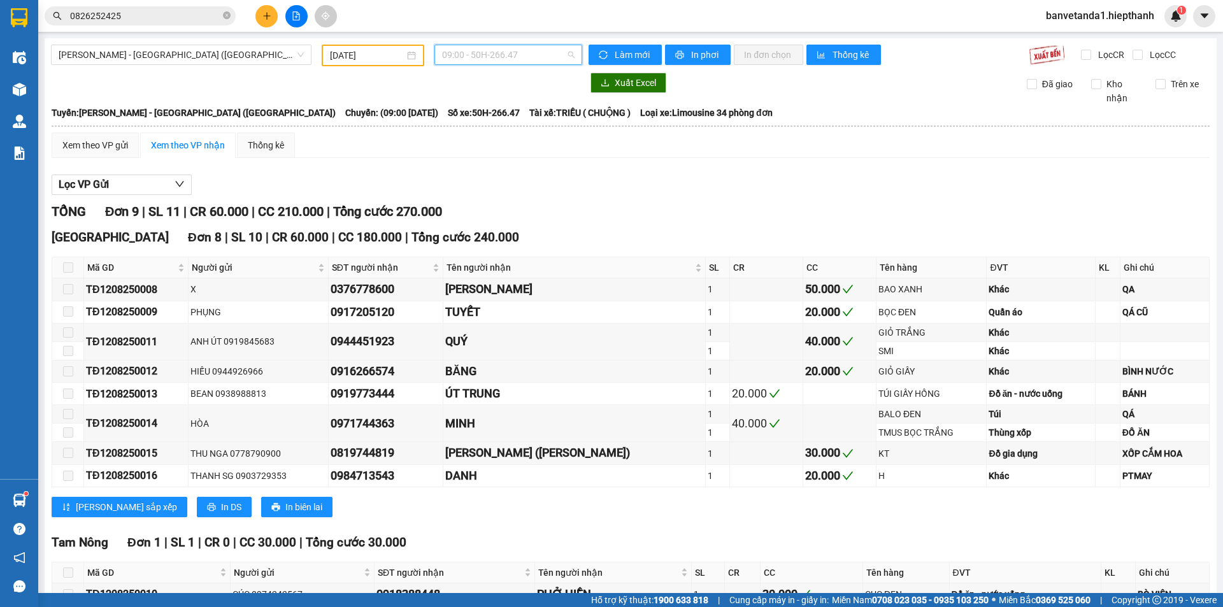 Image resolution: width=1223 pixels, height=607 pixels. What do you see at coordinates (136, 423) in the screenshot?
I see `div: TĐ1208250014` at bounding box center [136, 423].